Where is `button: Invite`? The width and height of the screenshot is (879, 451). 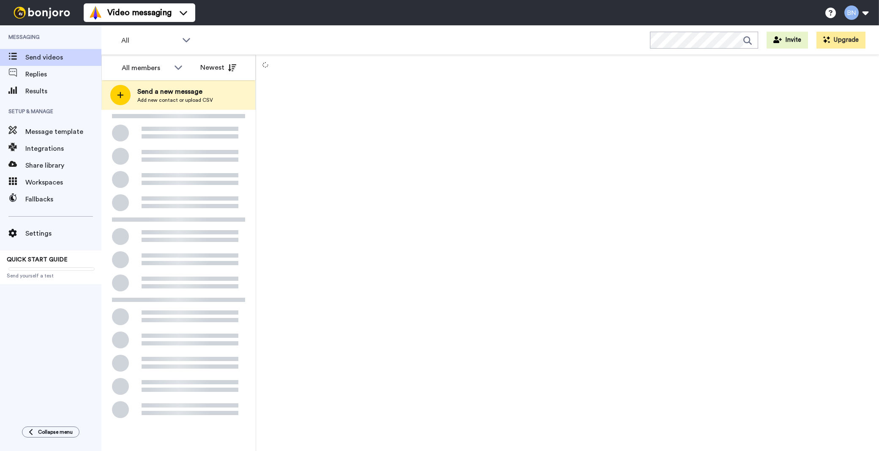 button: Invite is located at coordinates (787, 40).